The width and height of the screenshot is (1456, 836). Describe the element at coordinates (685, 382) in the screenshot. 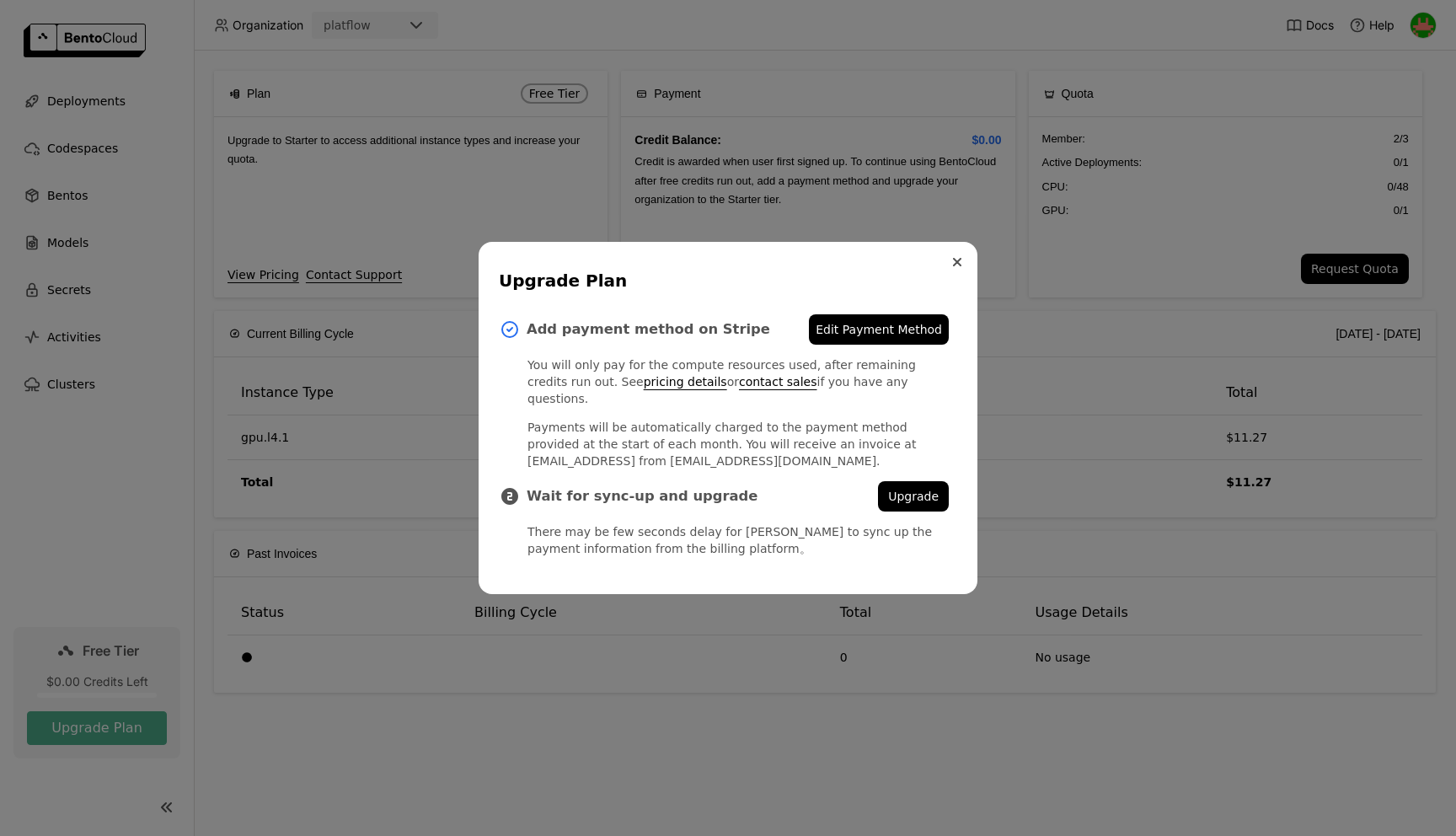

I see `a: pricing details` at that location.